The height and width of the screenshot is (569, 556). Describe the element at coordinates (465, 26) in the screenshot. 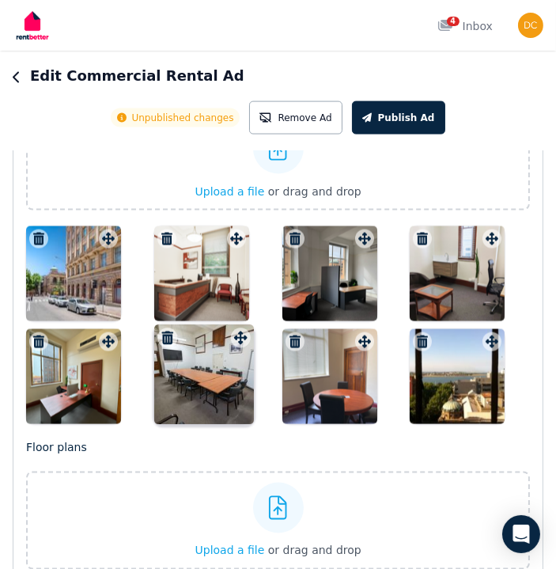

I see `div: Inbox` at that location.